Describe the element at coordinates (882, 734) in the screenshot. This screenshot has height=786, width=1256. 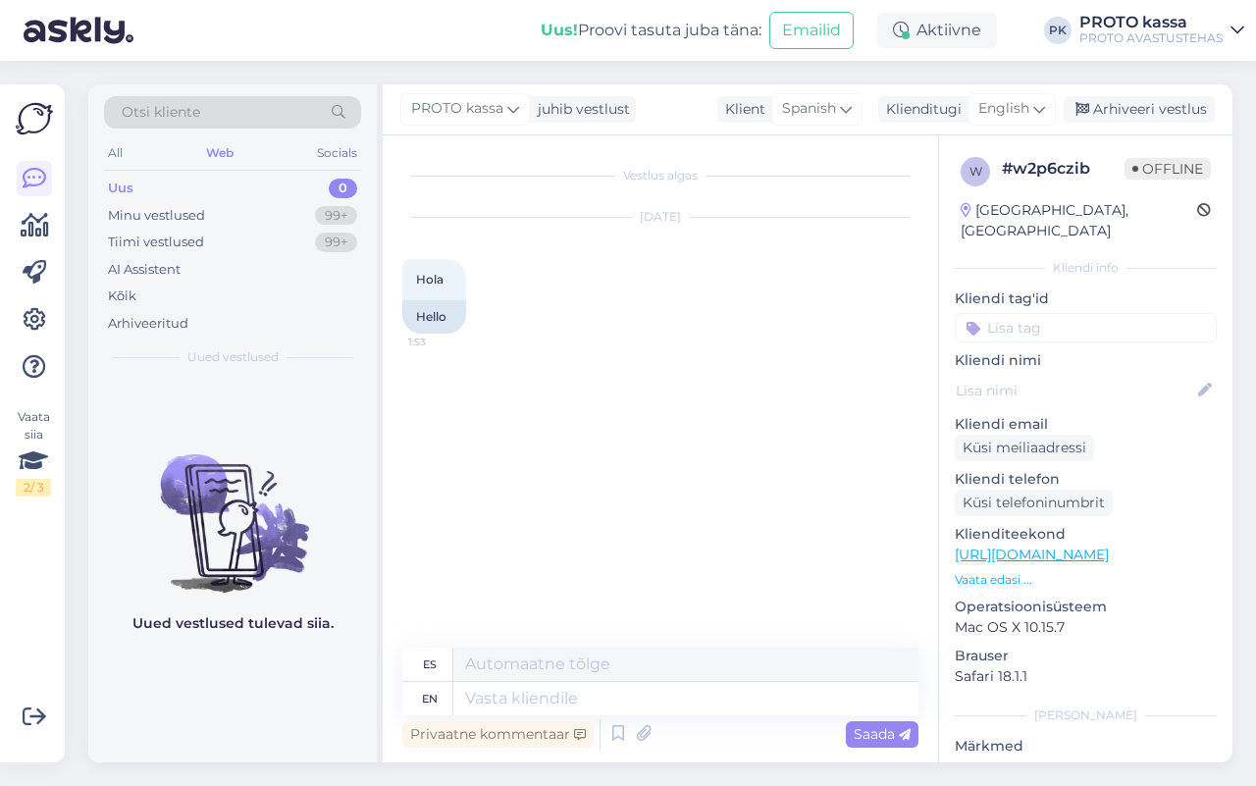
I see `span: Saada` at that location.